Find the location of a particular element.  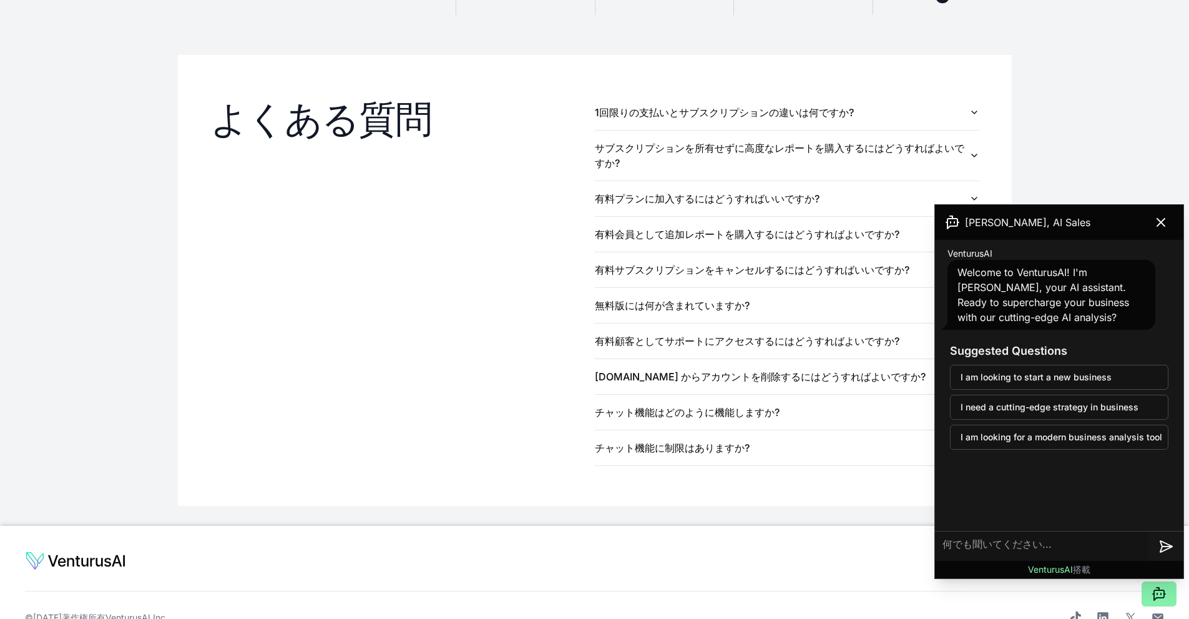

button: 有料会員として追加レポートを購入するにはどうすればよいですか? is located at coordinates (787, 234).